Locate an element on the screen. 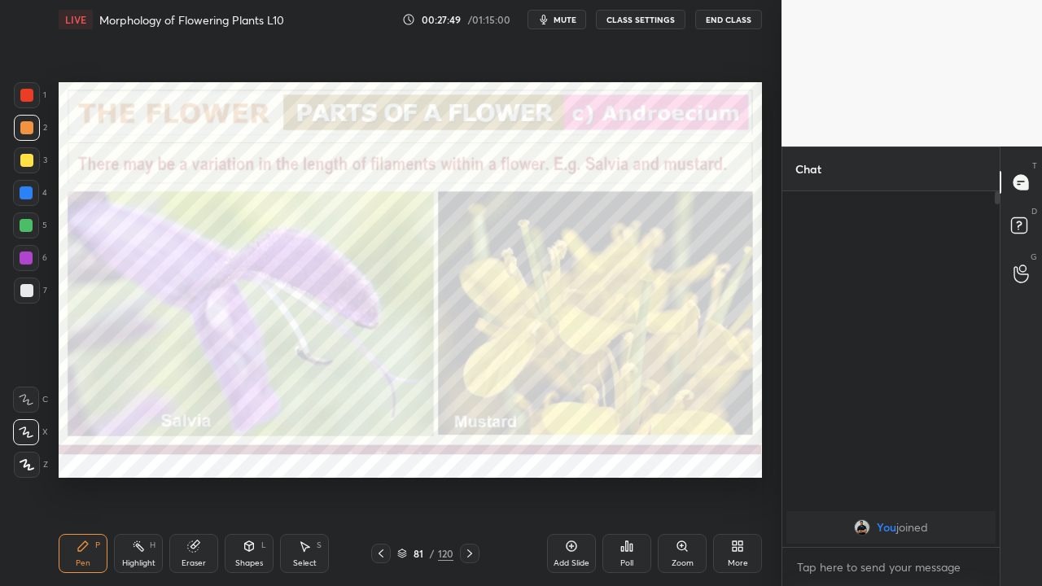  div: Z is located at coordinates (31, 465).